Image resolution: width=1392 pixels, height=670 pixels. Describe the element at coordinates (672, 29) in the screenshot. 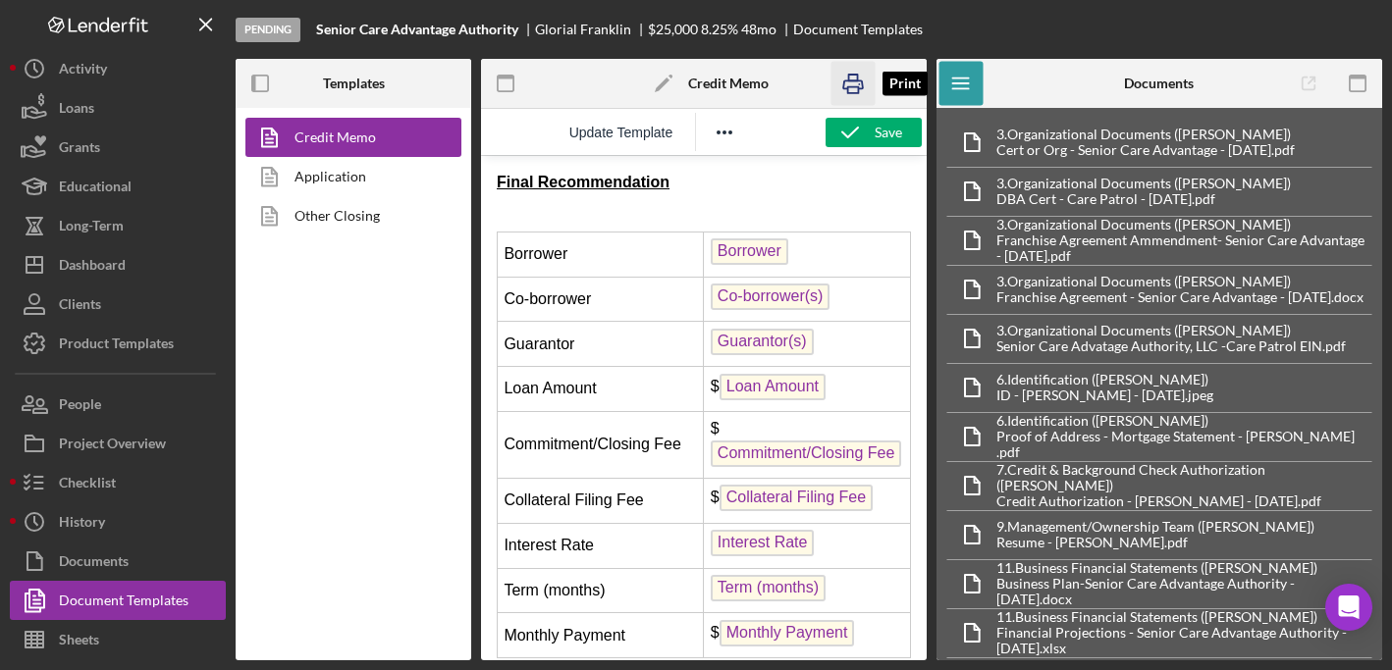

I see `div: $25,000` at that location.